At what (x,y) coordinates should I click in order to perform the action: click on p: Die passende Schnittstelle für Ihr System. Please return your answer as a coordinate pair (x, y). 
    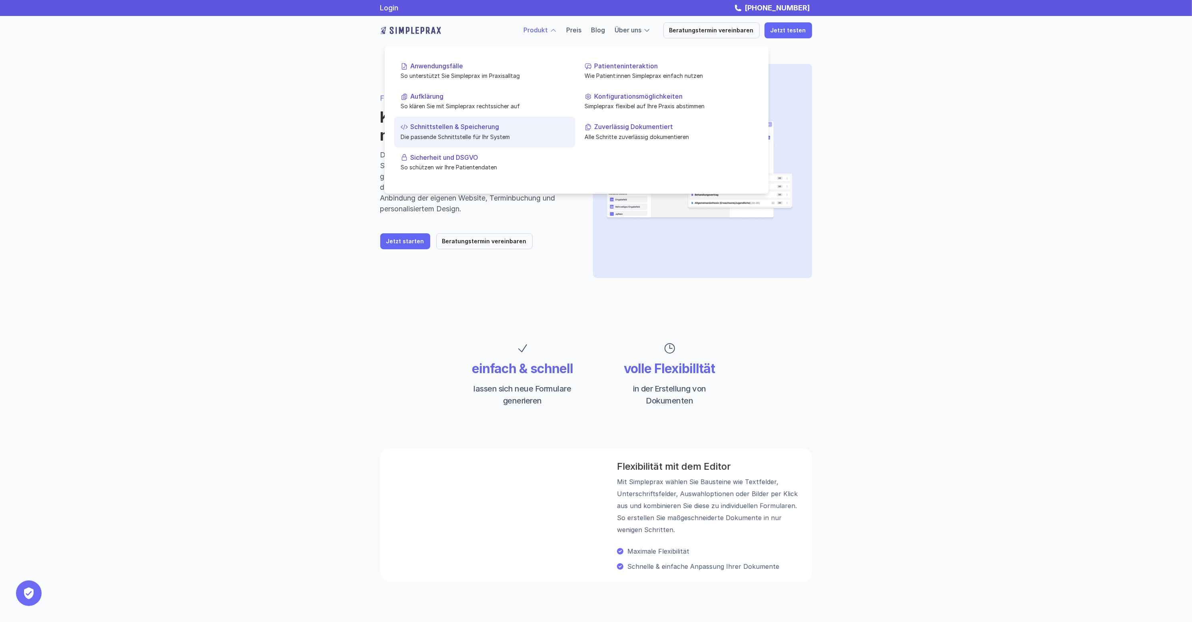
    Looking at the image, I should click on (484, 136).